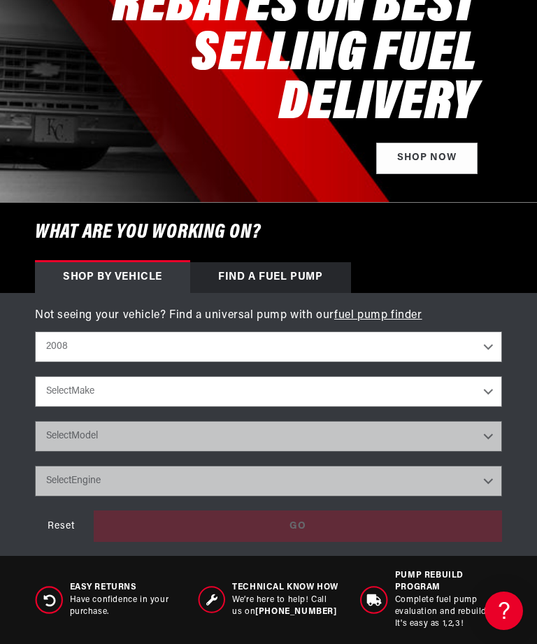 The height and width of the screenshot is (644, 537). What do you see at coordinates (271, 278) in the screenshot?
I see `div: Find a Fuel Pump` at bounding box center [271, 278].